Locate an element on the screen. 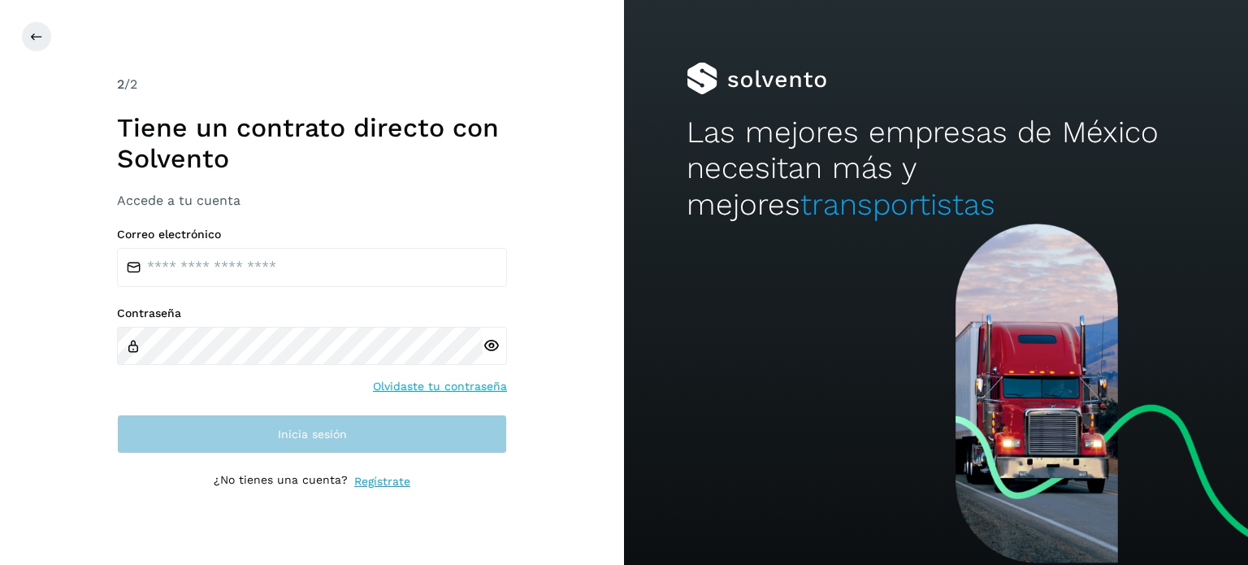 The image size is (1248, 565). h2: Las mejores empresas de México necesitan más y mejores is located at coordinates (936, 168).